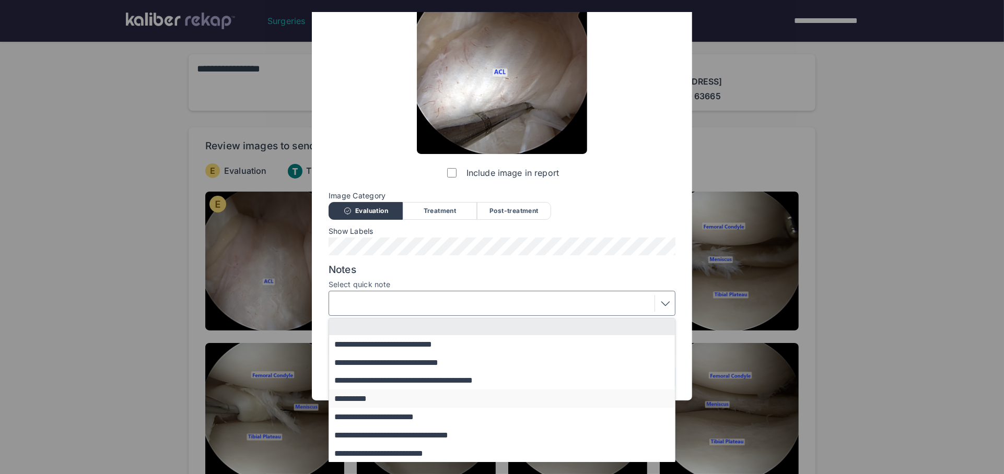 This screenshot has height=474, width=1004. Describe the element at coordinates (440, 211) in the screenshot. I see `div: Treatment` at that location.